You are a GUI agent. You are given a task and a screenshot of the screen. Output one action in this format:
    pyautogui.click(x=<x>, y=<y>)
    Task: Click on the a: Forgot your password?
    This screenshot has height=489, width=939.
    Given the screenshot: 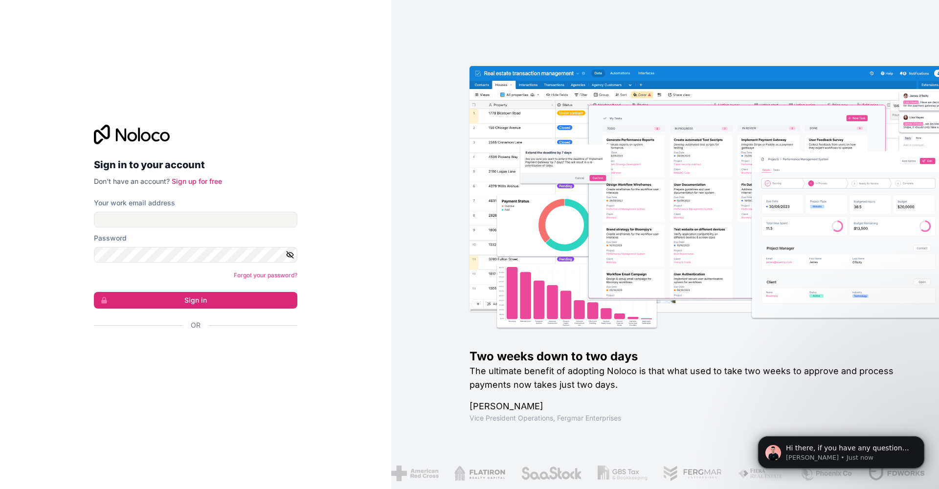 What is the action you would take?
    pyautogui.click(x=266, y=275)
    